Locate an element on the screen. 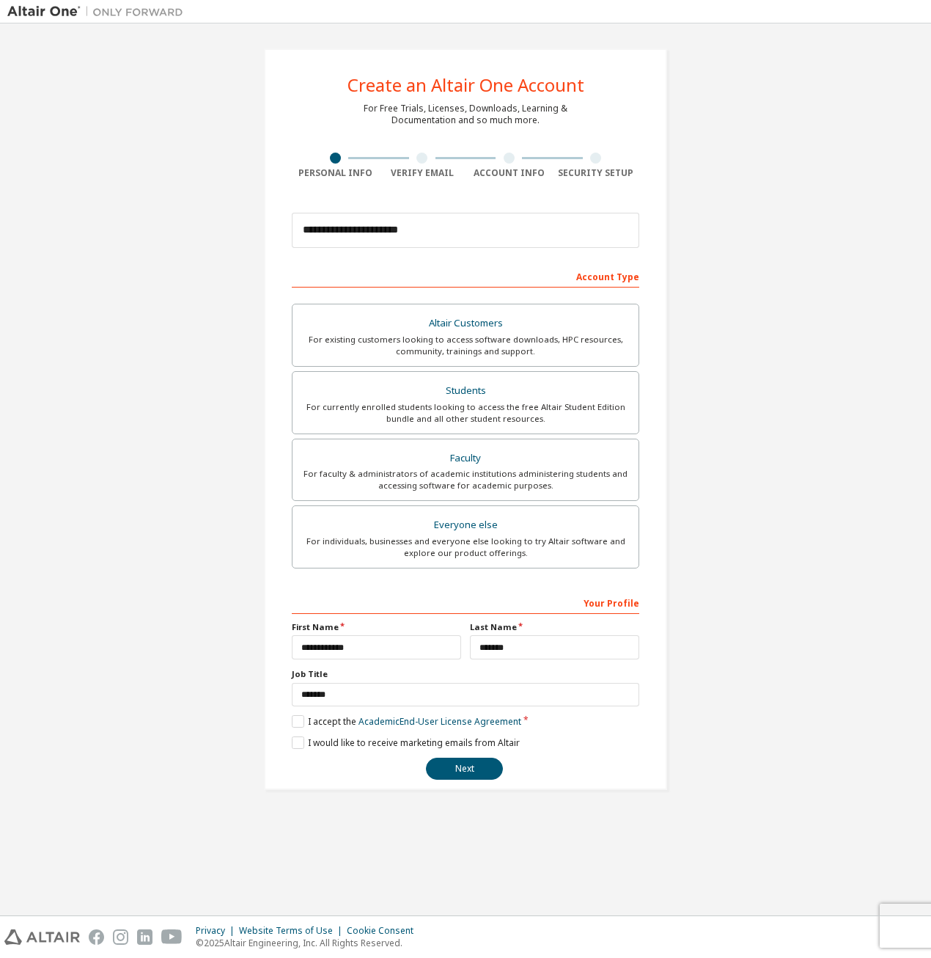 Image resolution: width=931 pixels, height=958 pixels. div: For faculty & administrators of academic institutions administering students and accessing softwa... is located at coordinates (466, 480).